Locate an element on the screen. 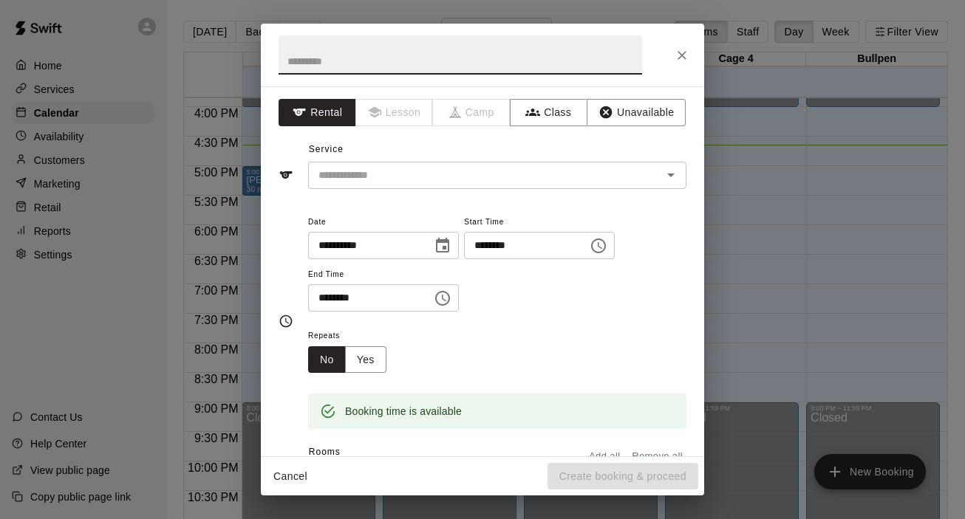 The width and height of the screenshot is (965, 519). span: Repeats is located at coordinates (353, 336).